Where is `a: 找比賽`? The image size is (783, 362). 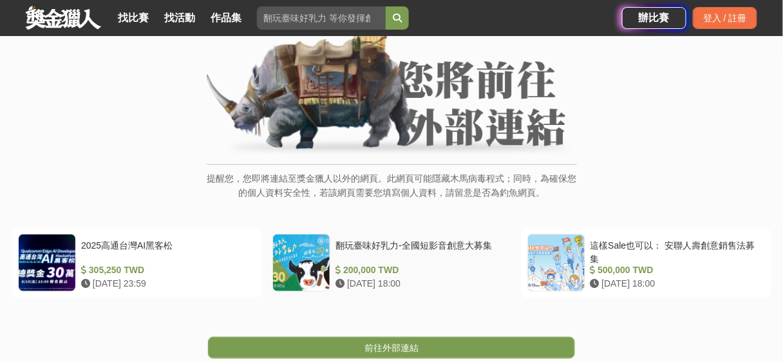
a: 找比賽 is located at coordinates (133, 18).